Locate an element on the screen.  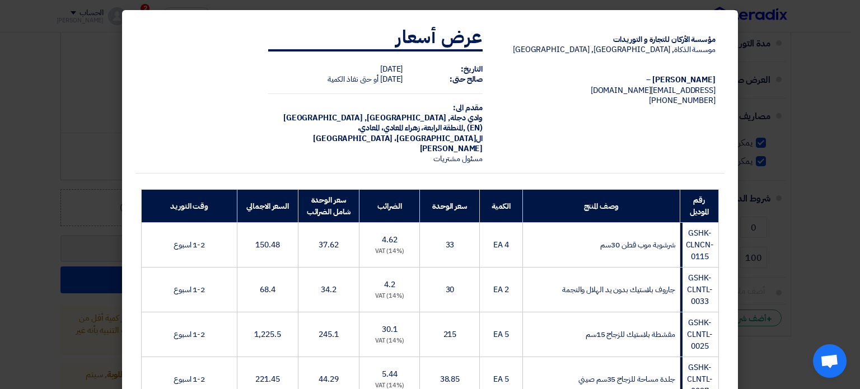
span: 37.62 is located at coordinates (329, 245).